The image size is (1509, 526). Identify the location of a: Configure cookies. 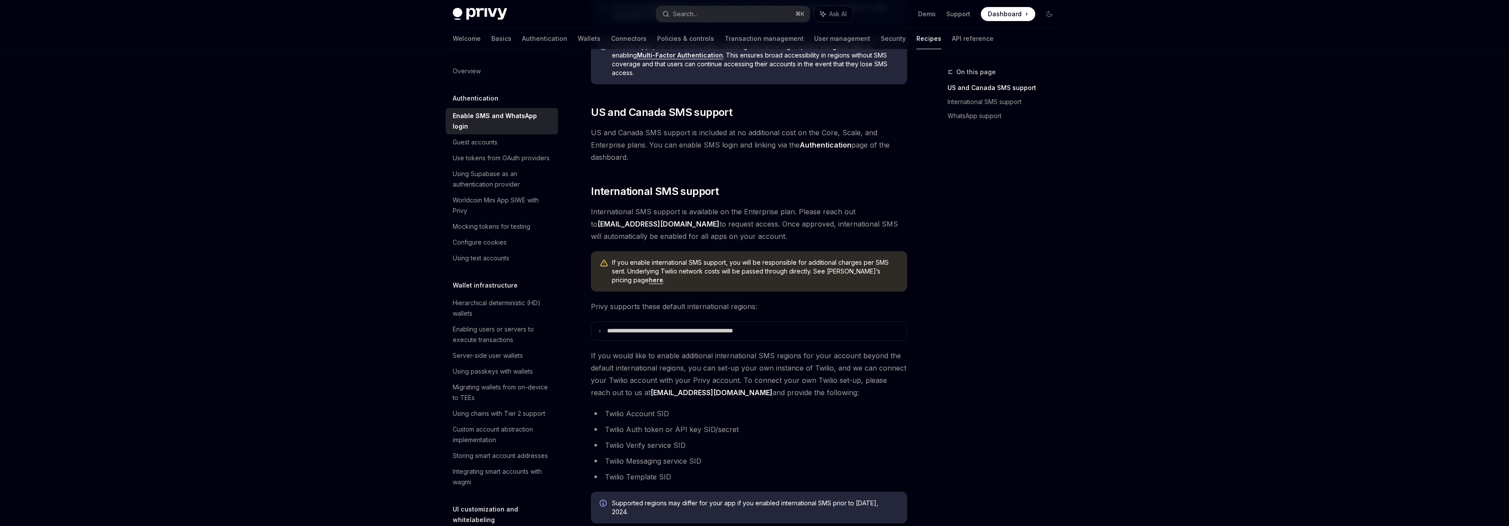
(502, 242).